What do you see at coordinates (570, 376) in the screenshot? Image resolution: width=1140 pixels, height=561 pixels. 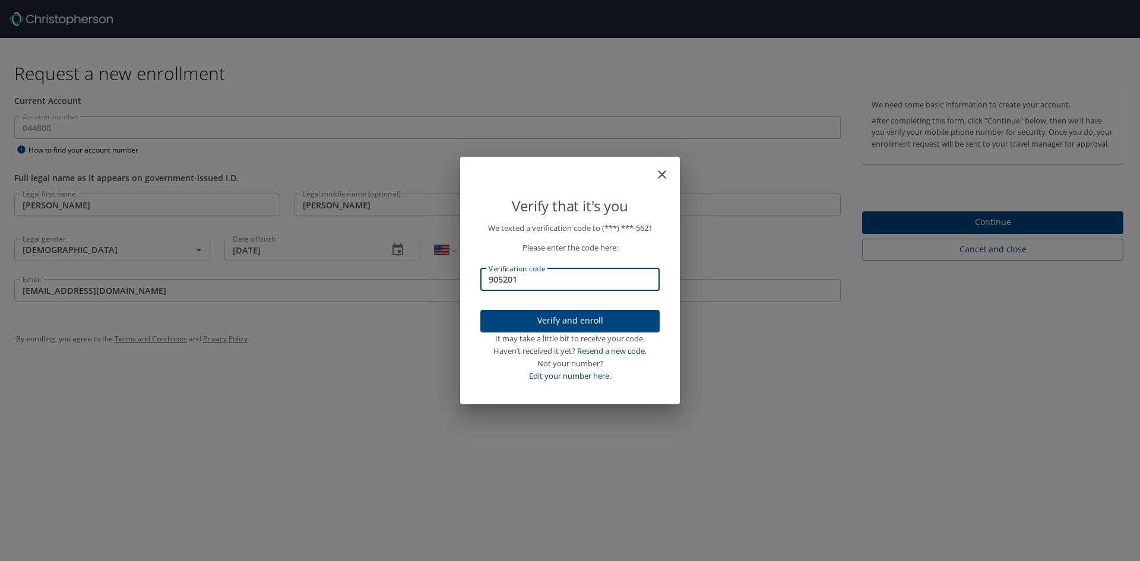 I see `a: Edit your number here.` at bounding box center [570, 376].